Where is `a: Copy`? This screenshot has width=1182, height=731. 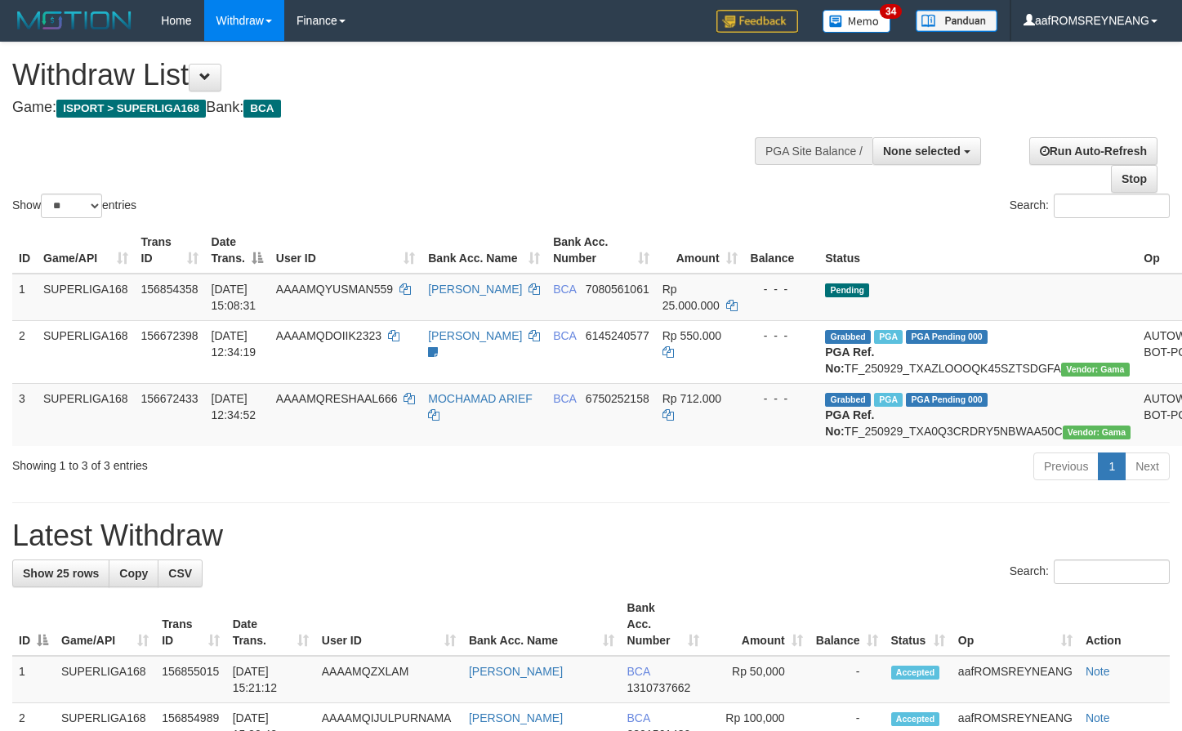
a: Copy is located at coordinates (133, 574).